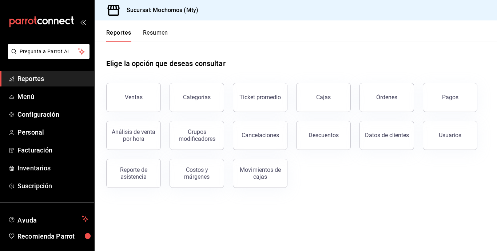 The width and height of the screenshot is (497, 251). What do you see at coordinates (49, 51) in the screenshot?
I see `span: Pregunta a Parrot AI` at bounding box center [49, 51].